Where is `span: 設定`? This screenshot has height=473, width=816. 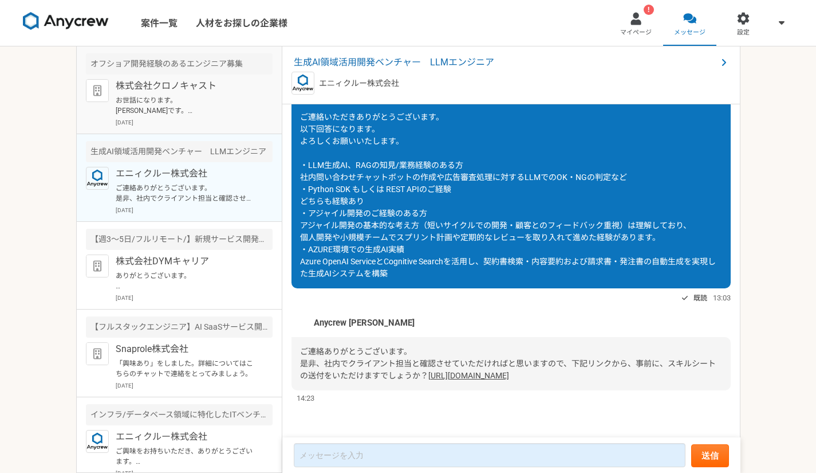
span: 設定 is located at coordinates (744, 33).